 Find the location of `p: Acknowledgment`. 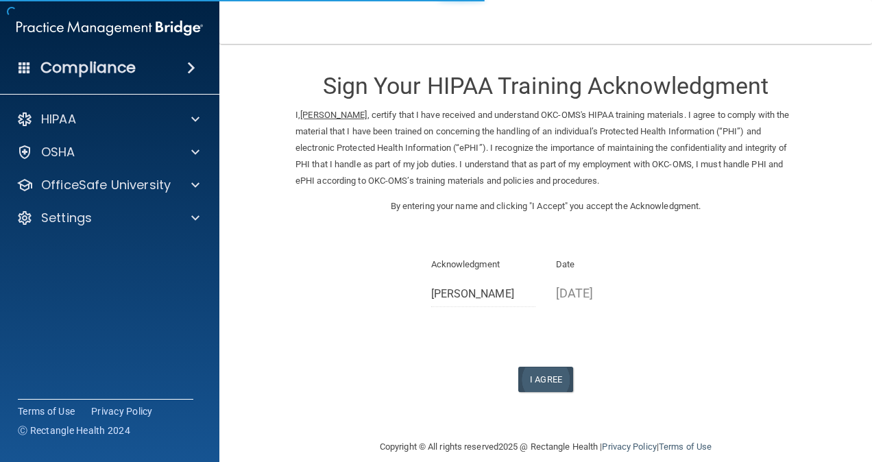

p: Acknowledgment is located at coordinates (483, 265).